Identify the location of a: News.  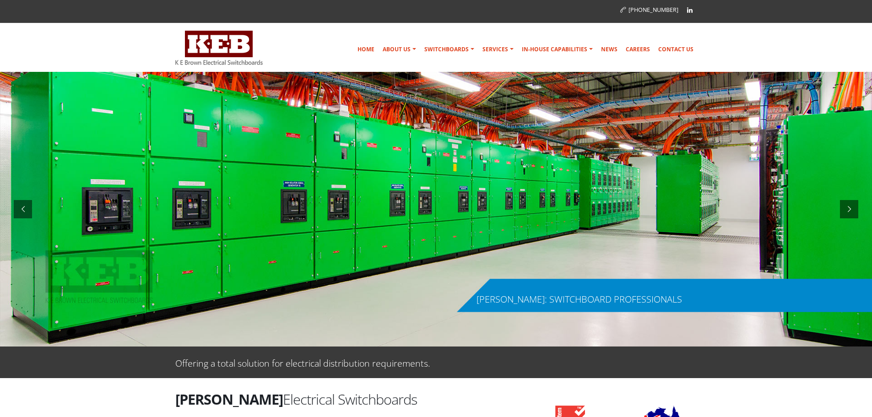
(609, 49).